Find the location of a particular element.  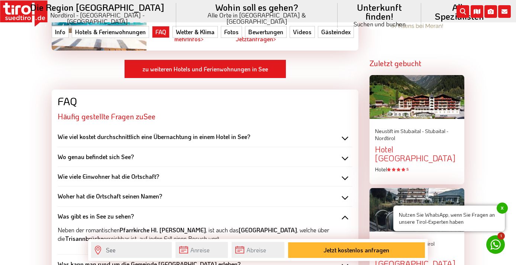

span: Nordtirol is located at coordinates (385, 138).